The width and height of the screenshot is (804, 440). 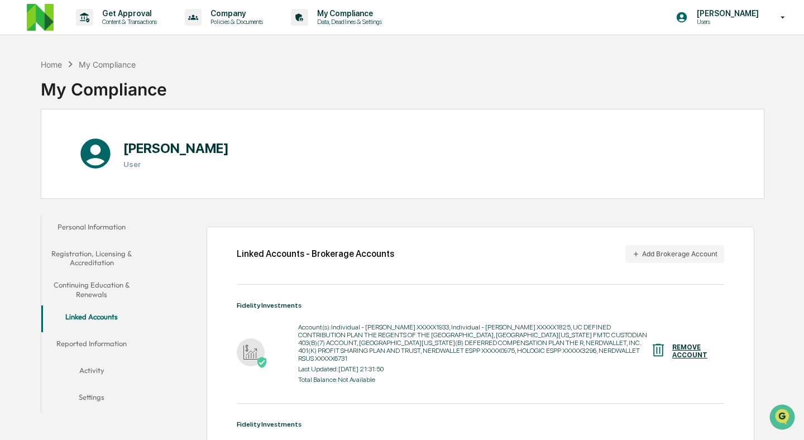 I want to click on button: Open customer support, so click(x=14, y=14).